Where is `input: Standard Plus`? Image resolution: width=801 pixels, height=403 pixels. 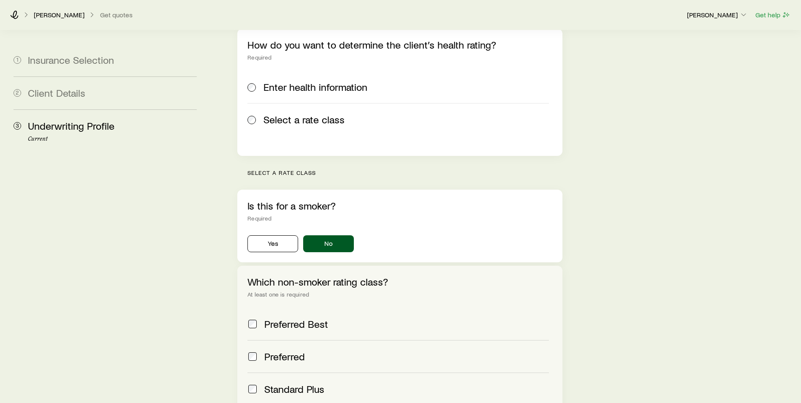
input: Standard Plus is located at coordinates (252, 389).